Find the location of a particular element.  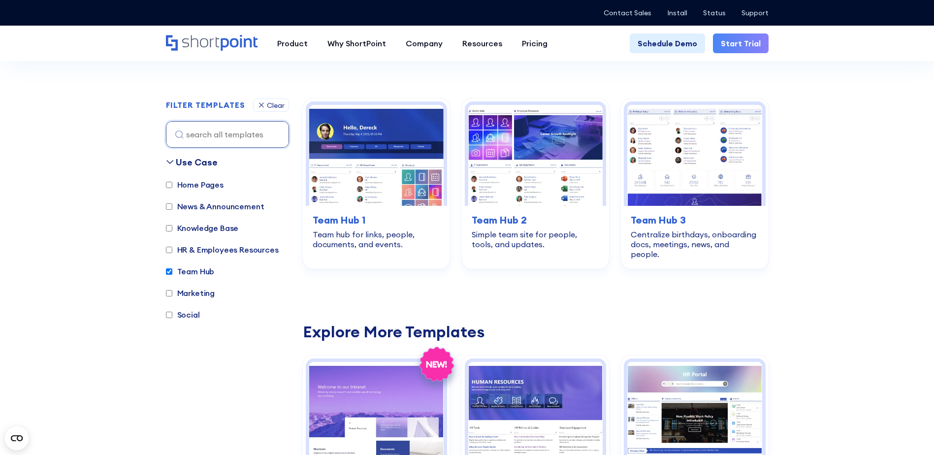

h3: Team Hub 1 is located at coordinates (376, 220).